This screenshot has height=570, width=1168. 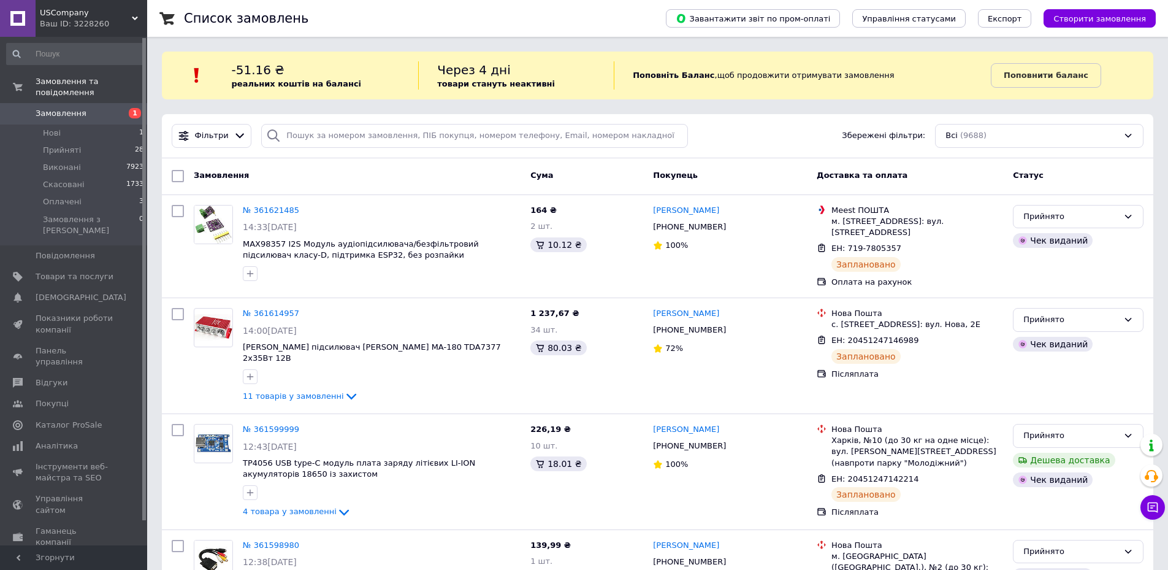 What do you see at coordinates (673, 75) in the screenshot?
I see `b: Поповніть Баланс` at bounding box center [673, 75].